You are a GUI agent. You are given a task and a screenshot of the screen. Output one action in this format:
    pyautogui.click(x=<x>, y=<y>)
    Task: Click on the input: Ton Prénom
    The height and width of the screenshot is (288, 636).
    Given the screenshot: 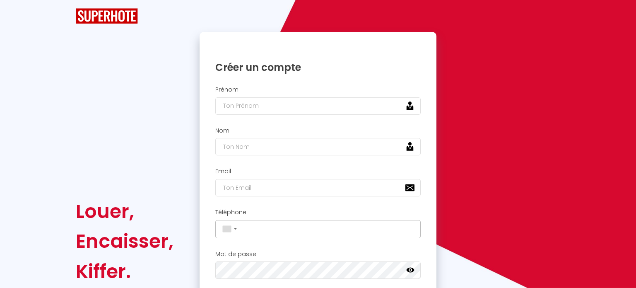 What is the action you would take?
    pyautogui.click(x=318, y=106)
    